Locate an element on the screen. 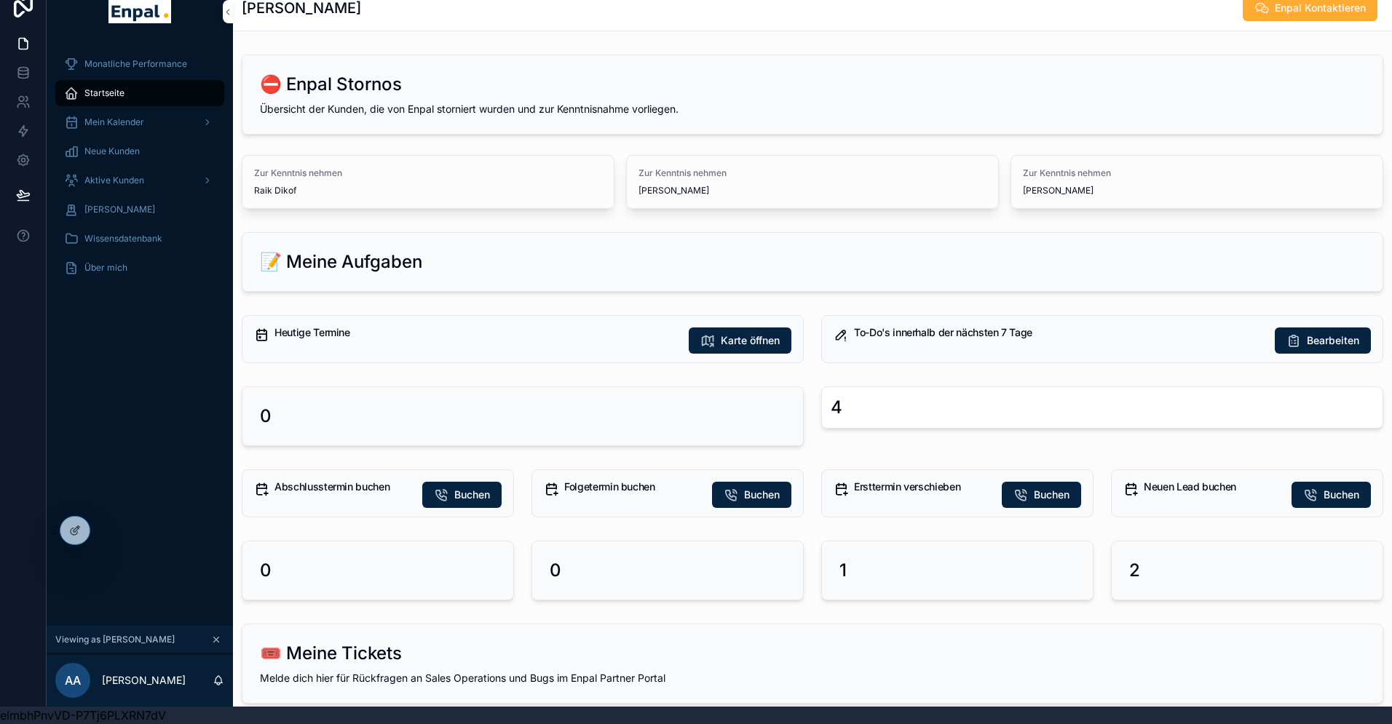 This screenshot has height=724, width=1392. span: Übersicht der Kunden, die von Enpal storniert wurden und zur Kenntnisnahme vorliegen. is located at coordinates (469, 108).